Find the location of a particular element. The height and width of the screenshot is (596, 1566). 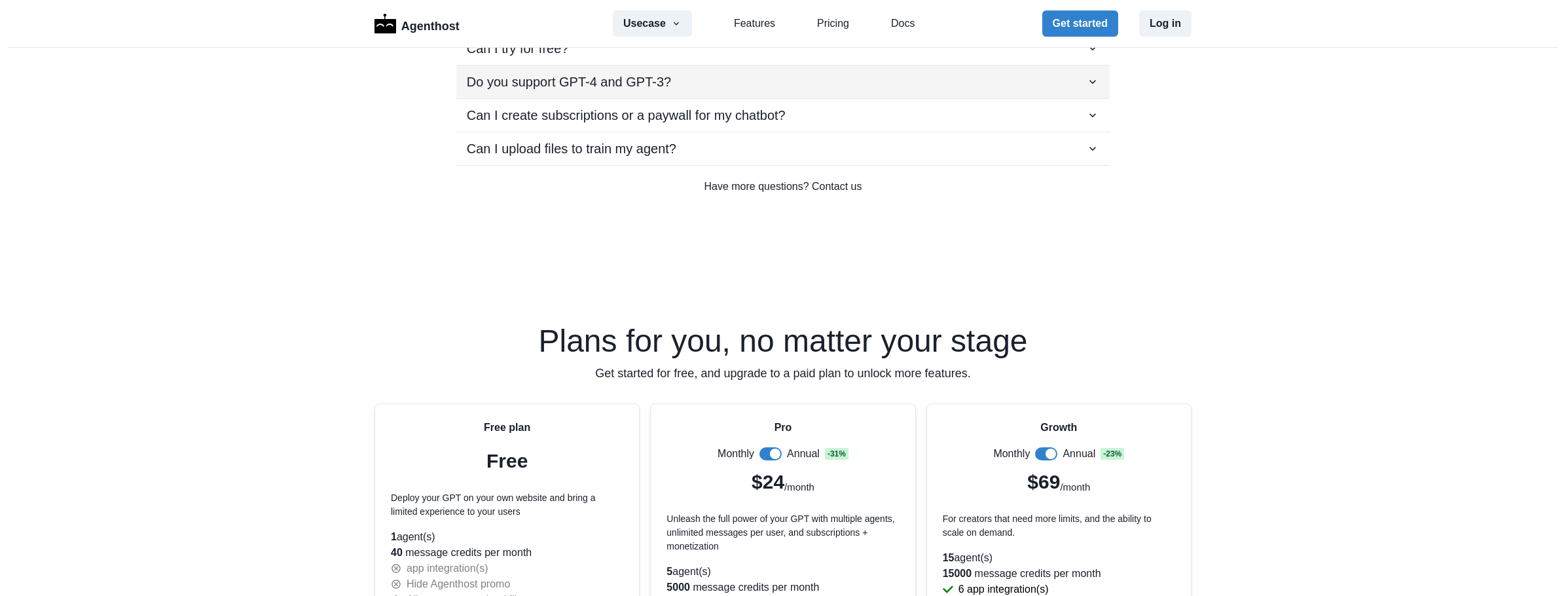

span: 15 is located at coordinates (949, 557).